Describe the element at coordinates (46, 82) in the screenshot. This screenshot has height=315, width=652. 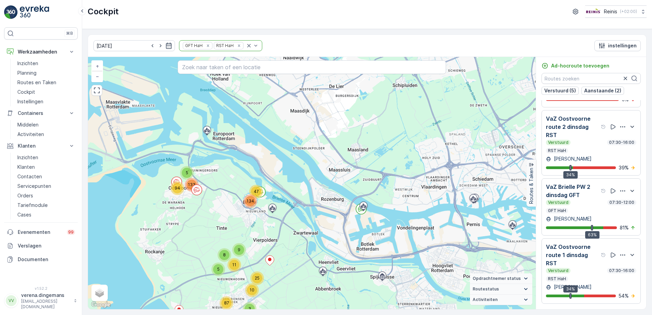
I see `a: Routes en Taken` at that location.